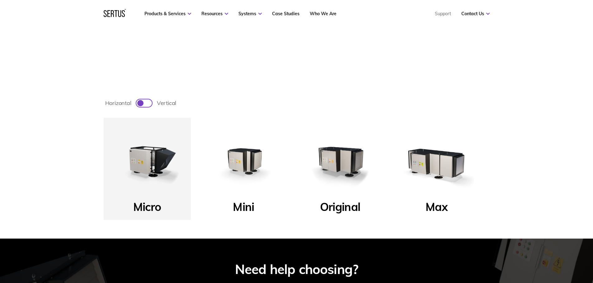 The width and height of the screenshot is (593, 283). What do you see at coordinates (340, 162) in the screenshot?
I see `img: Original` at bounding box center [340, 162].